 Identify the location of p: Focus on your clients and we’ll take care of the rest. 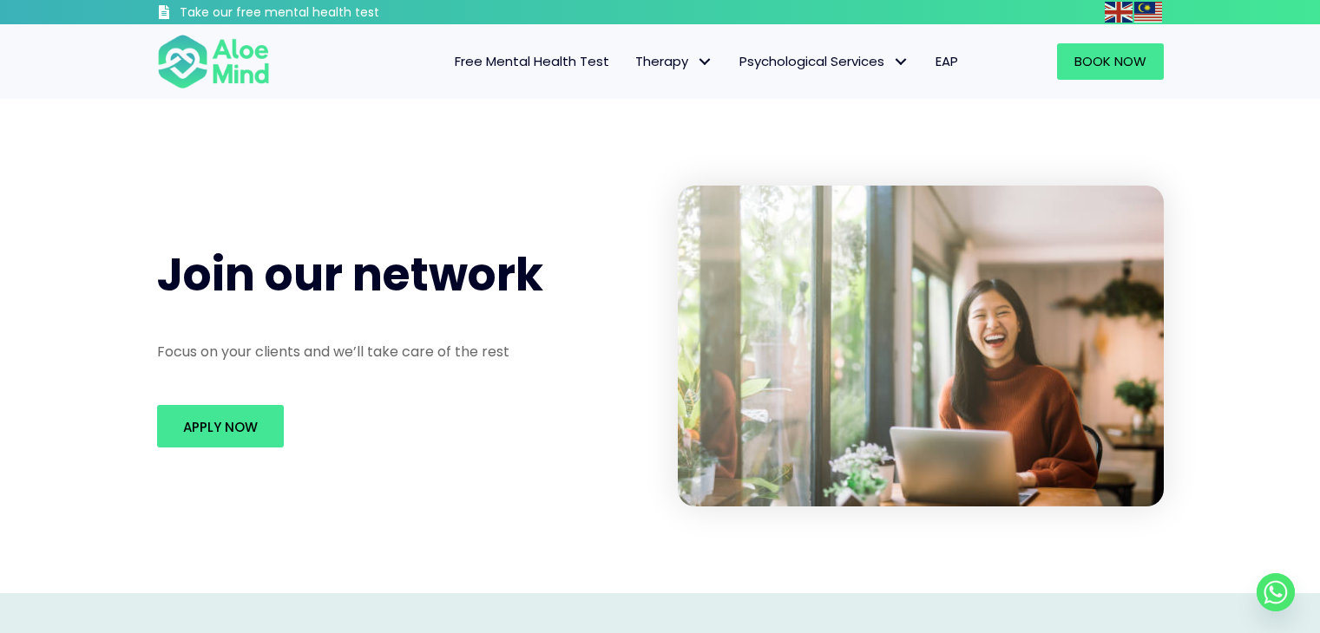
(400, 351).